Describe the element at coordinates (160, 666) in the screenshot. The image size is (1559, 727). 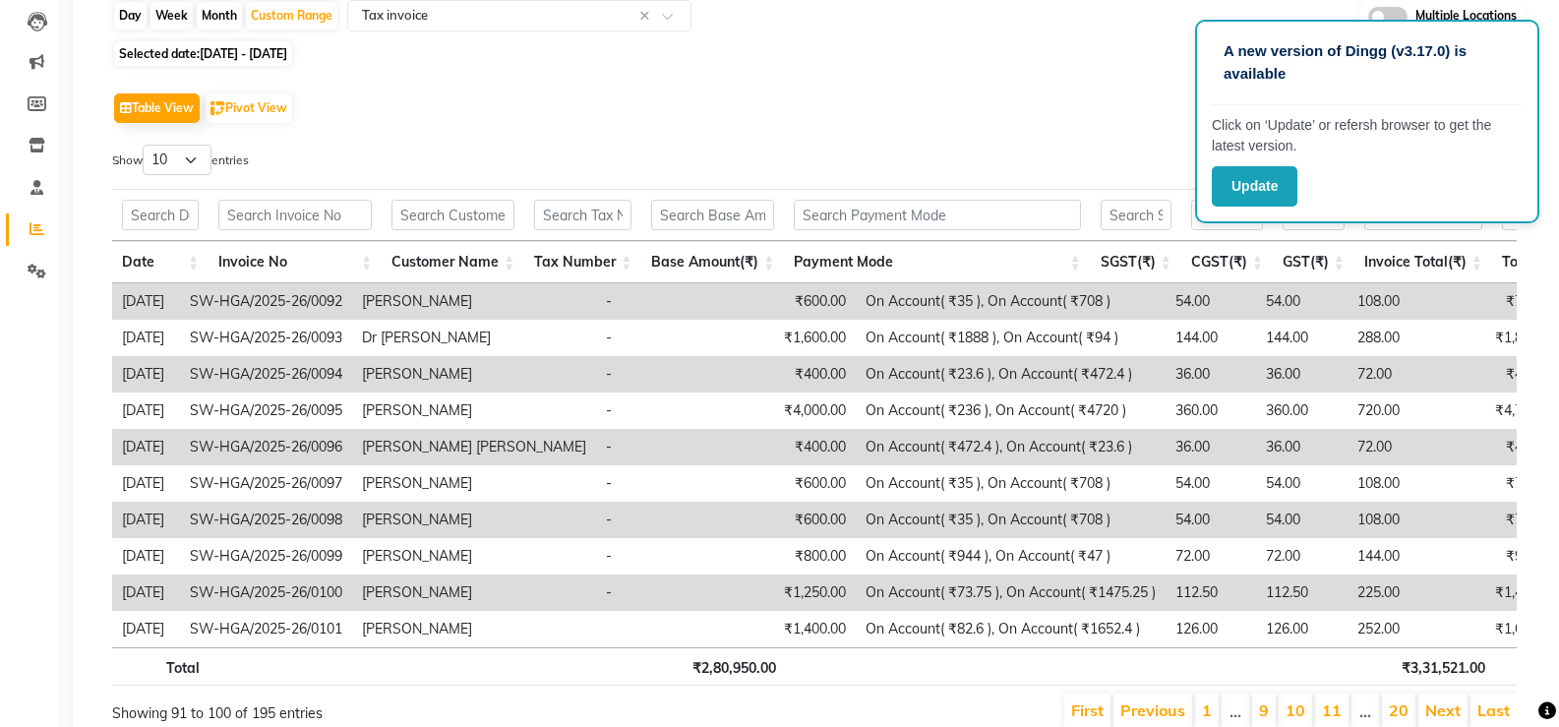
I see `th: Total` at that location.